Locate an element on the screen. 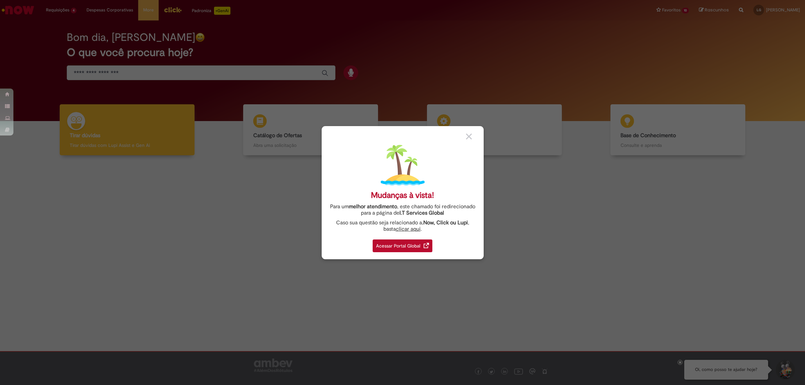 The width and height of the screenshot is (805, 385). a: clicar aqui is located at coordinates (408, 227).